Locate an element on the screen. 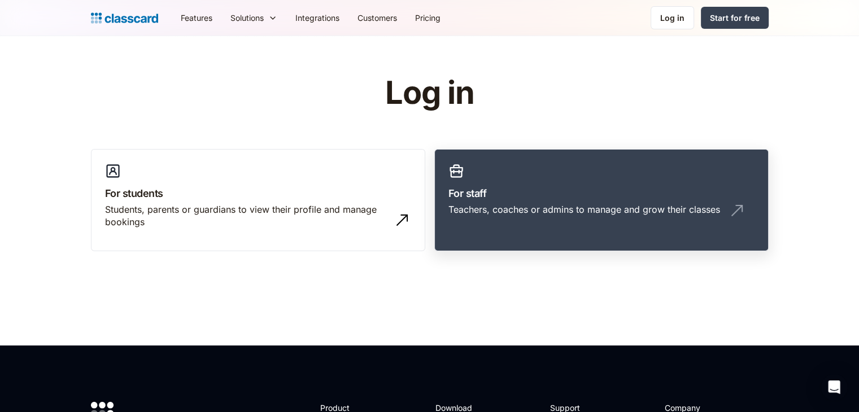 The height and width of the screenshot is (412, 859). a: Integrations is located at coordinates (317, 18).